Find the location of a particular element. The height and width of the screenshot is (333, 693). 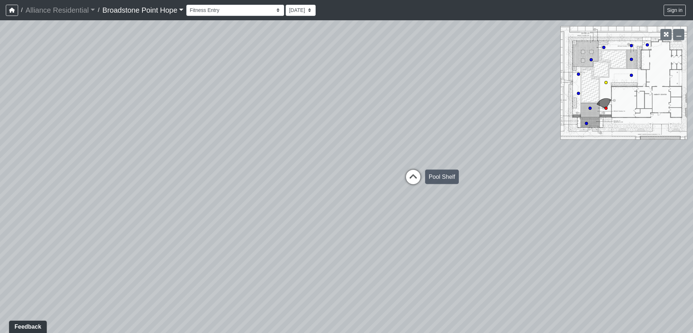

button: Feedback is located at coordinates (22, 8).